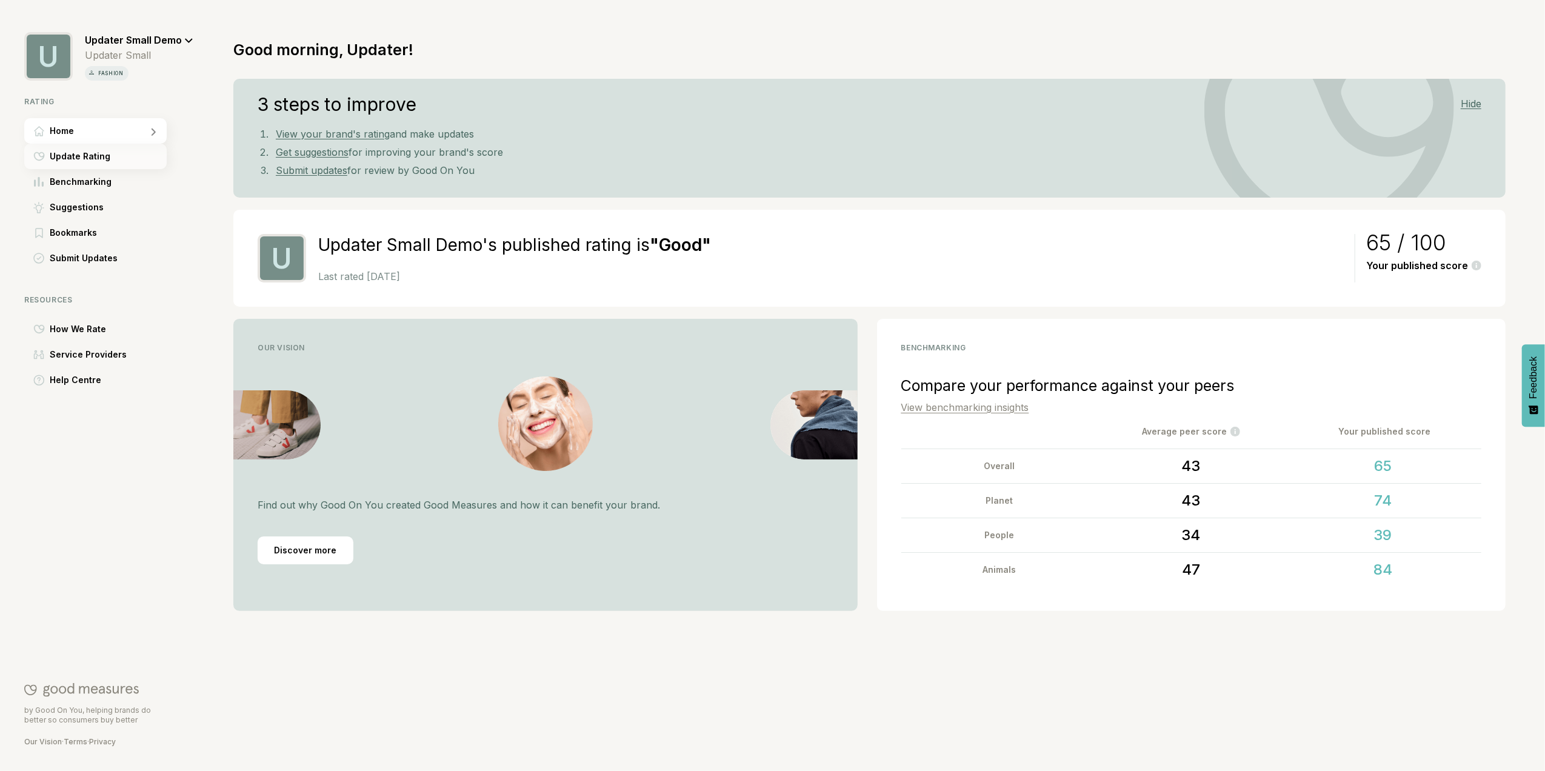 The width and height of the screenshot is (1545, 771). Describe the element at coordinates (312, 152) in the screenshot. I see `a: Get suggestions` at that location.